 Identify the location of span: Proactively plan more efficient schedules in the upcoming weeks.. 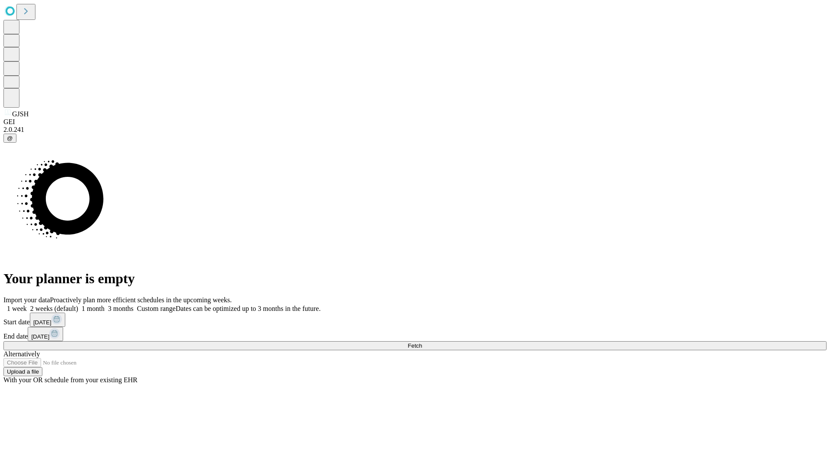
(141, 300).